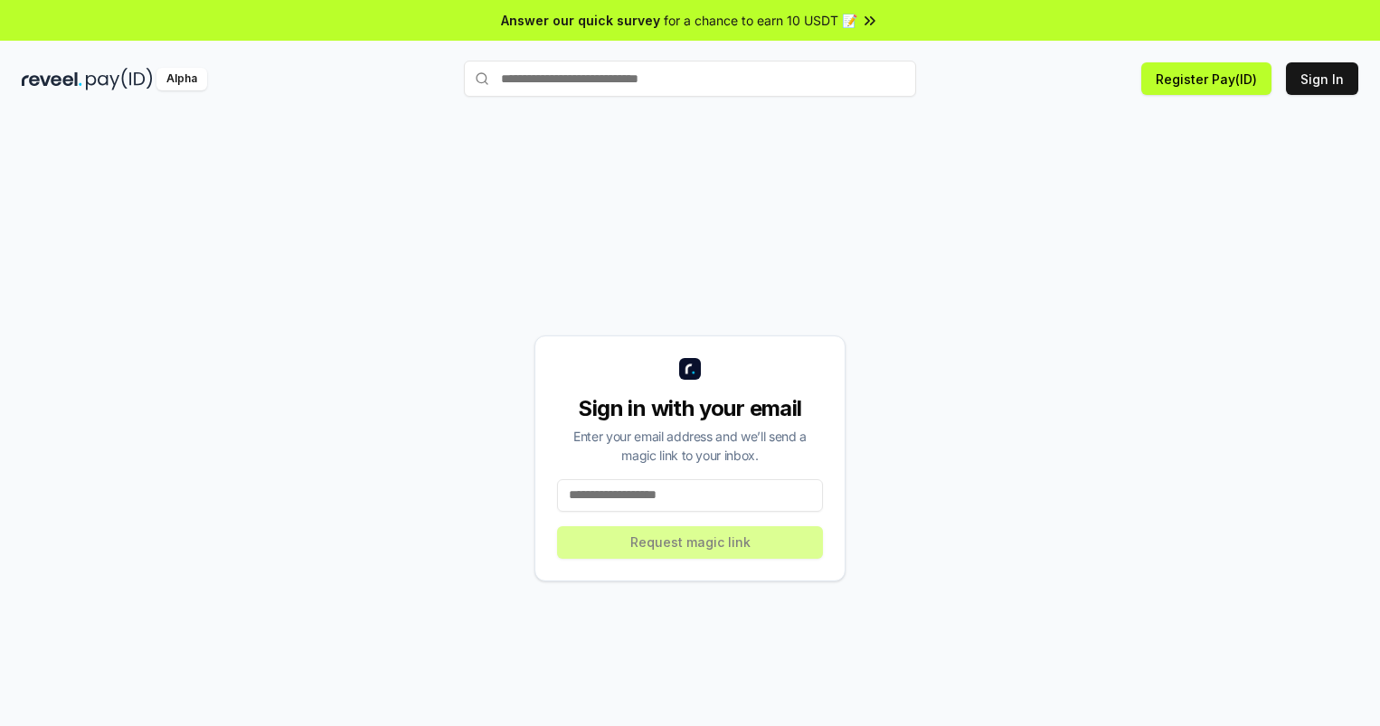  Describe the element at coordinates (52, 79) in the screenshot. I see `img: reveel_dark` at that location.